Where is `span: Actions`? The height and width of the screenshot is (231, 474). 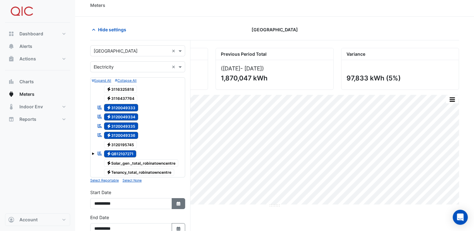 span: Actions is located at coordinates (28, 59).